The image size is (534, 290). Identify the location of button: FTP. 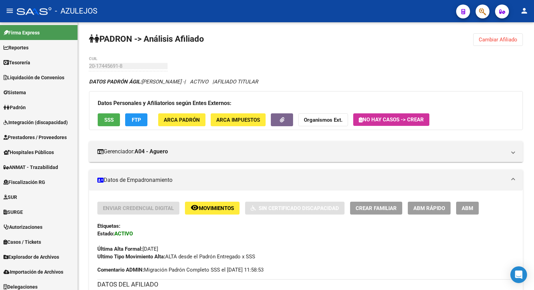
(136, 119).